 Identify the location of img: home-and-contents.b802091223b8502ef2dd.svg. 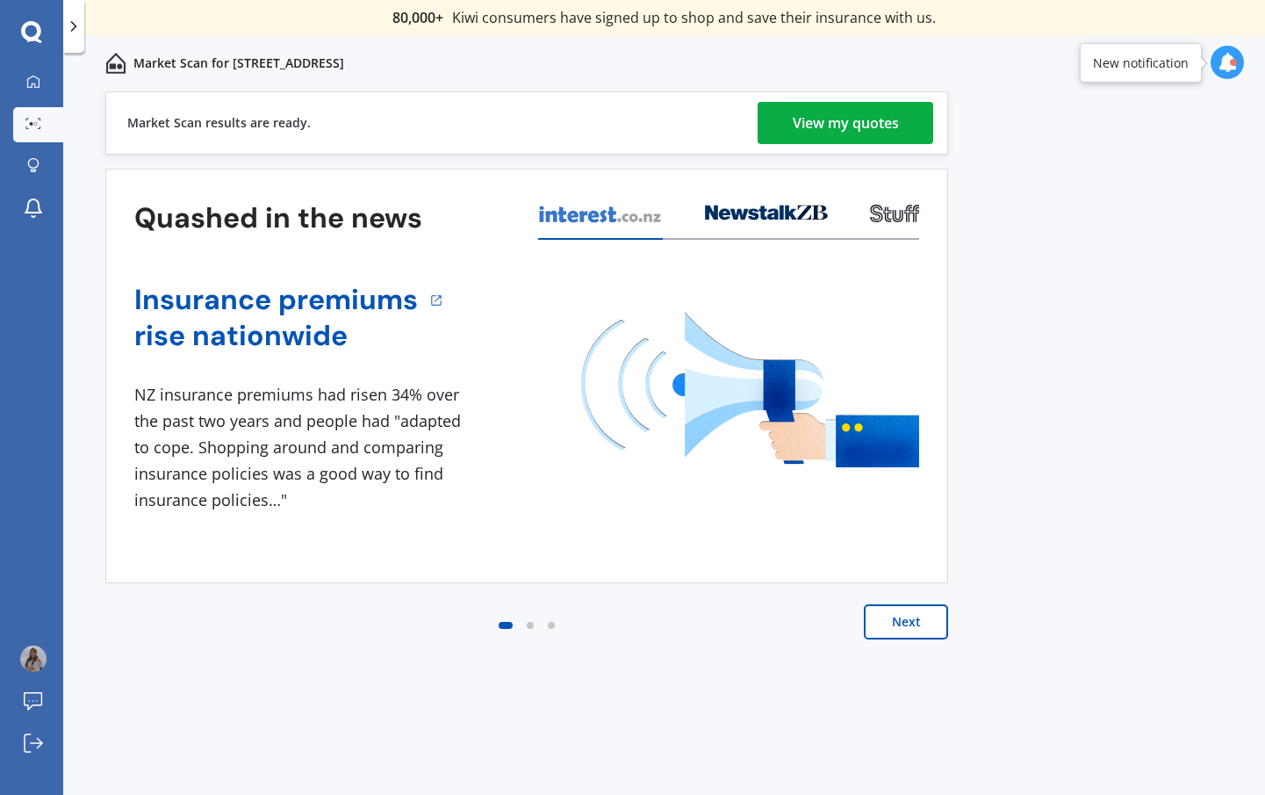
(116, 63).